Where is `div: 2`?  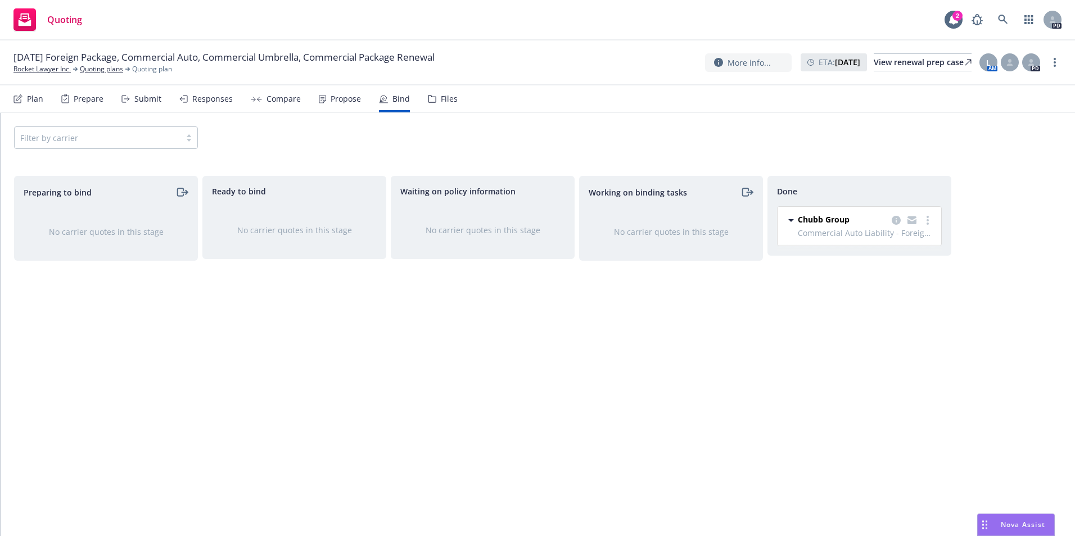
div: 2 is located at coordinates (958, 16).